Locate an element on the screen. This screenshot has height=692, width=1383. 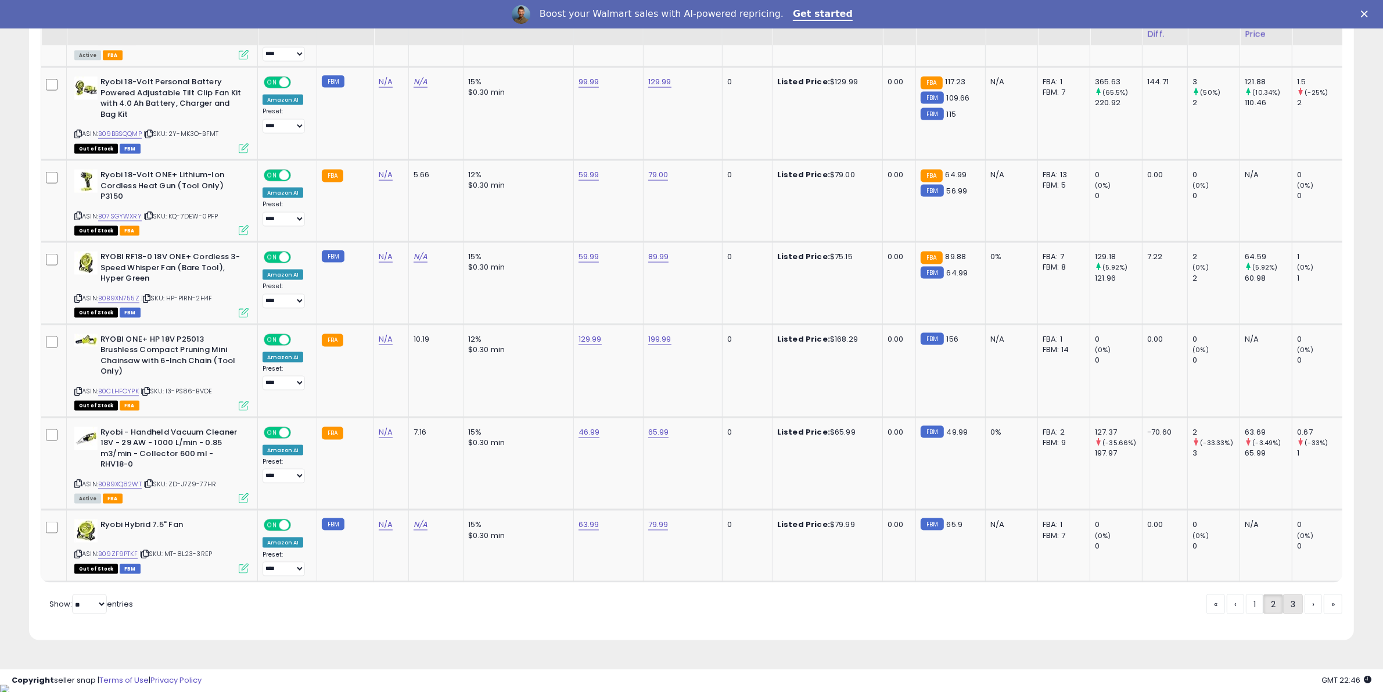
span: | SKU: 2Y-MK3O-BFMT is located at coordinates (181, 134).